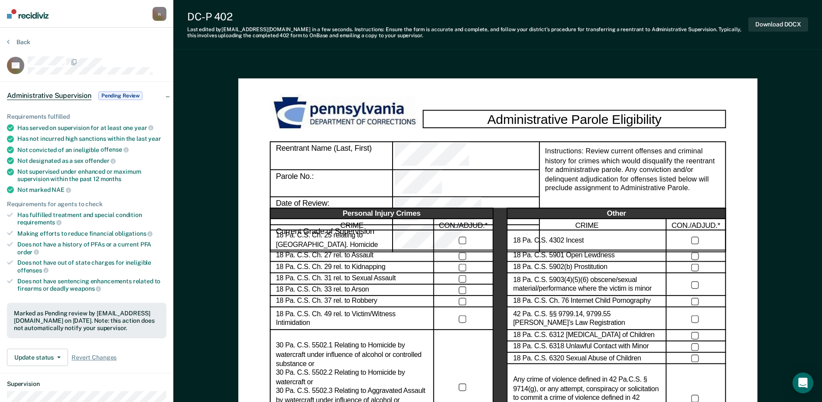  I want to click on label: 18 Pa. C.S. 4302 Incest, so click(548, 240).